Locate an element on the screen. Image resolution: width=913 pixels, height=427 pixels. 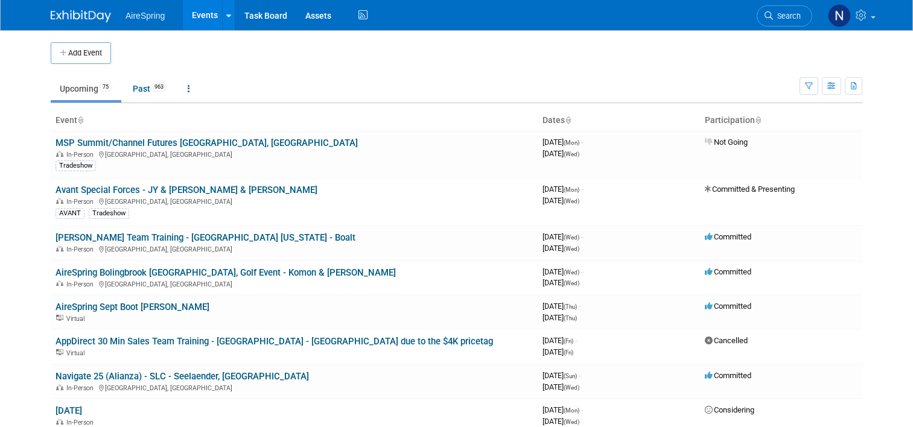
img: Natalie Pyron is located at coordinates (840, 16).